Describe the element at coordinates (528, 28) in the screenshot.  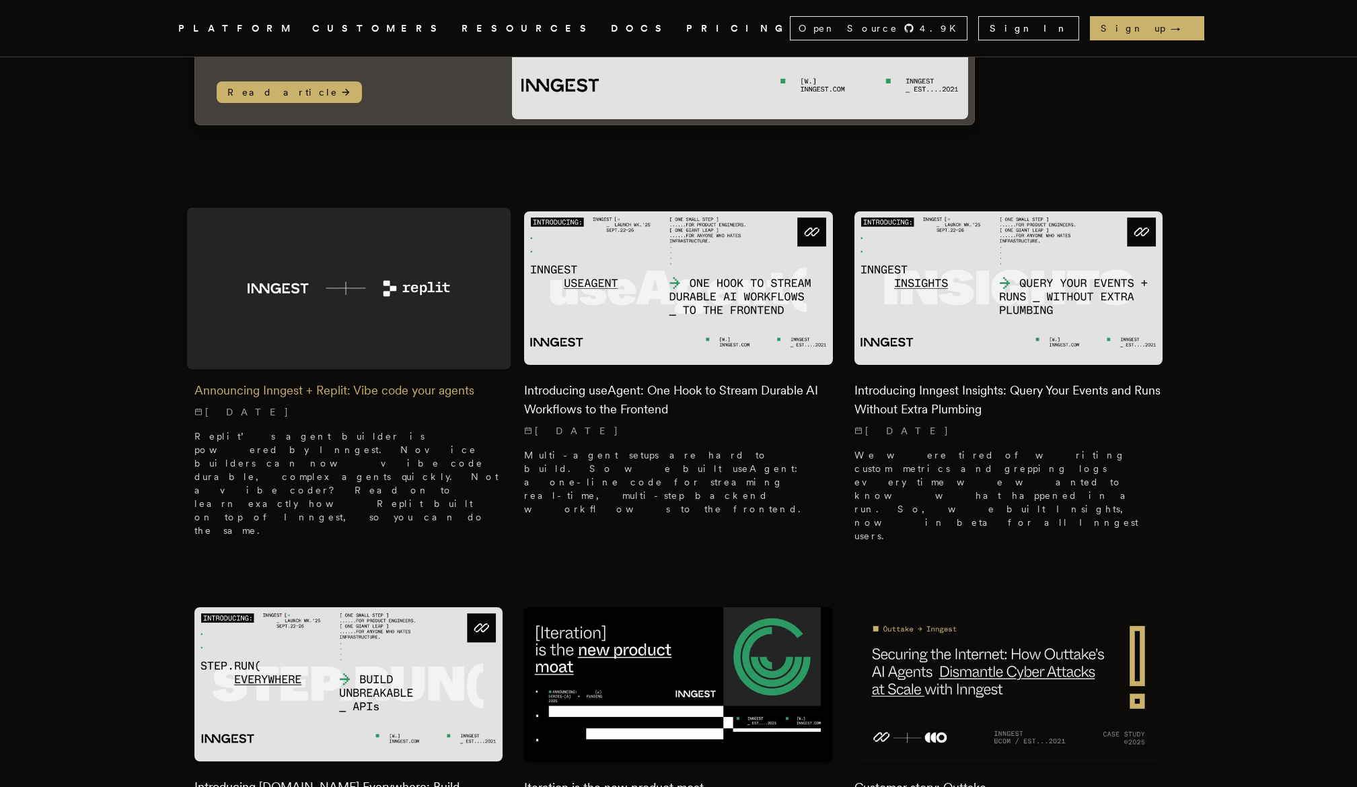
I see `span: RESOURCES` at that location.